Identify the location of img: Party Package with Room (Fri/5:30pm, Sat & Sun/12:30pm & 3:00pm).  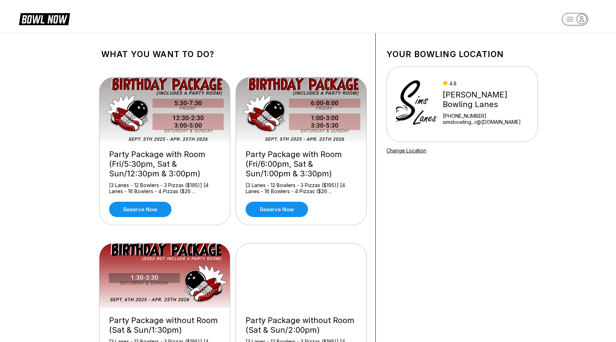
(165, 110).